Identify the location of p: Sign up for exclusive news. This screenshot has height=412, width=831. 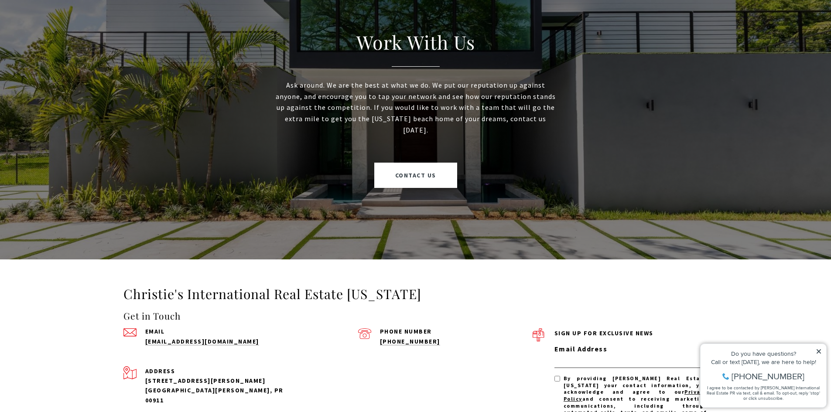
(631, 333).